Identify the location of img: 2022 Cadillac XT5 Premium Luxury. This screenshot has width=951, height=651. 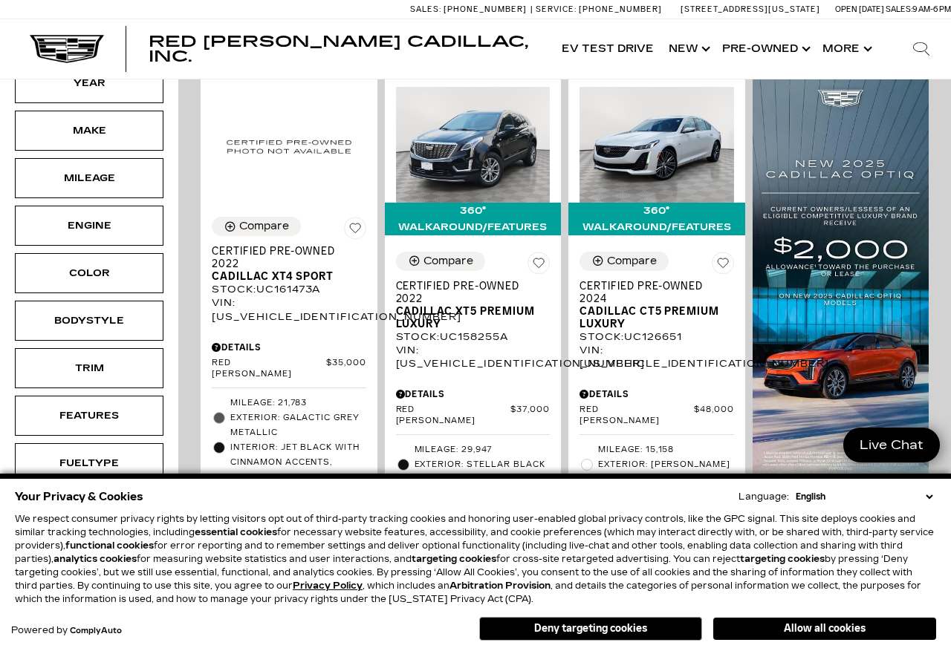
(473, 145).